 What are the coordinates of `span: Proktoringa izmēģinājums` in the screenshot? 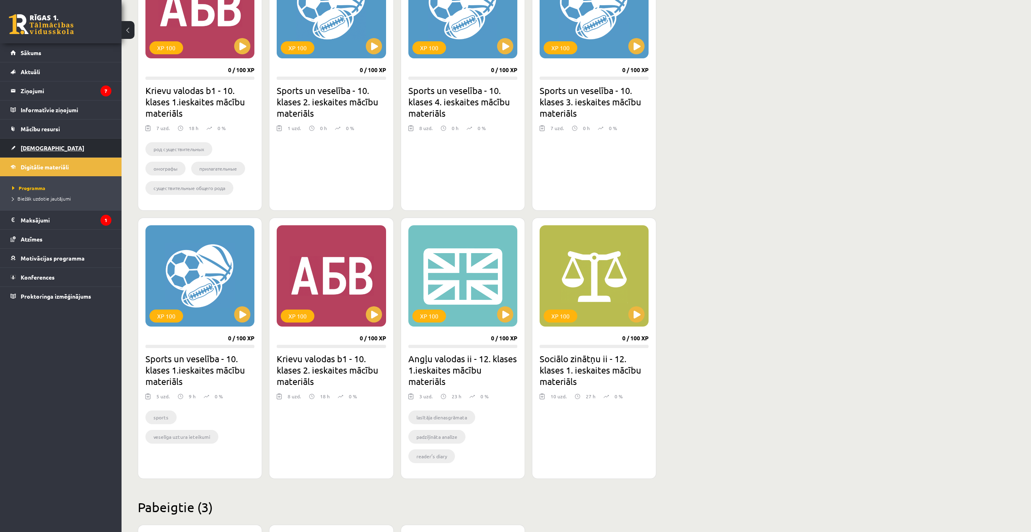 It's located at (56, 296).